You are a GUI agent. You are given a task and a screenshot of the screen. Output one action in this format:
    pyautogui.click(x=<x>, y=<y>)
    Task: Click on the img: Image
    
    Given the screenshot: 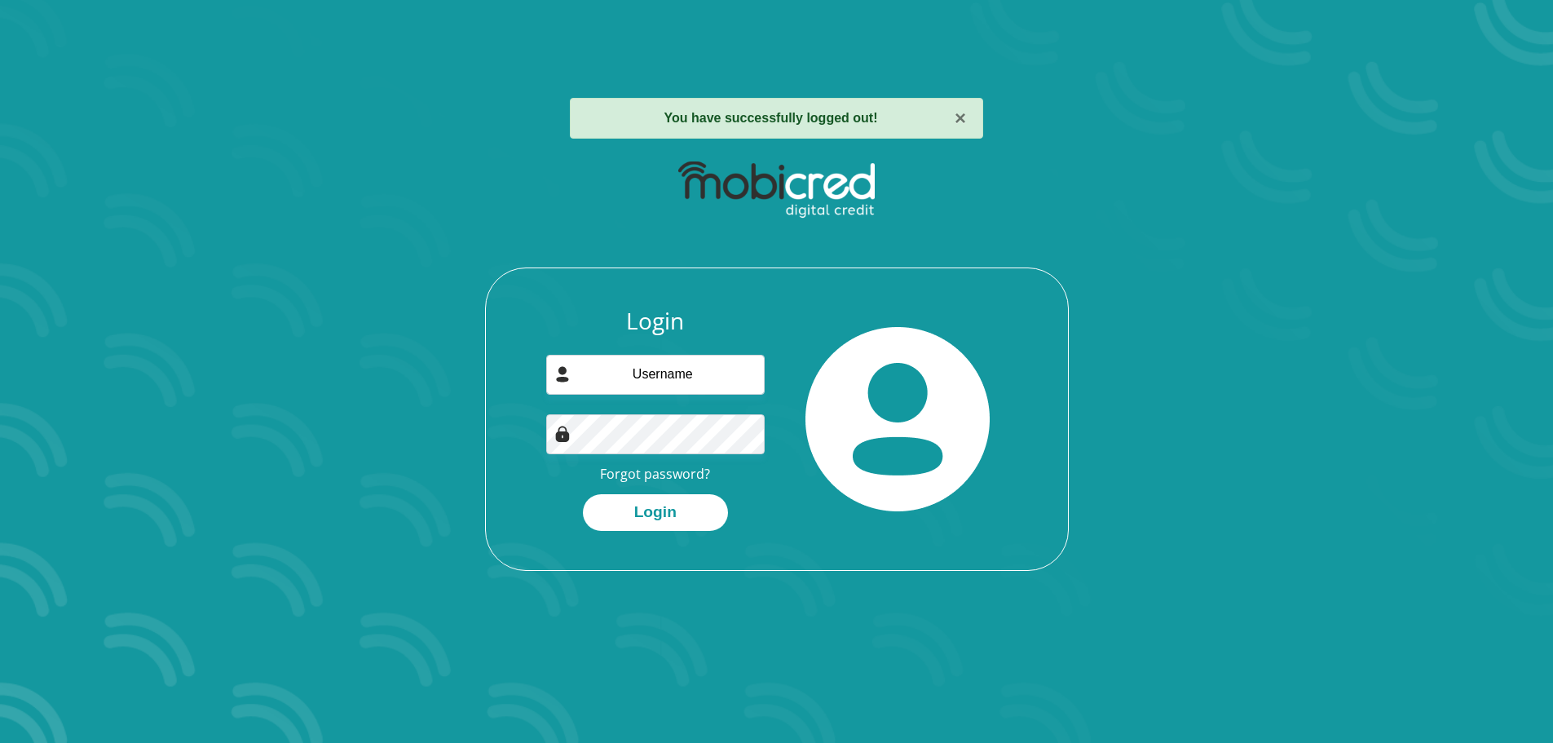 What is the action you would take?
    pyautogui.click(x=563, y=434)
    